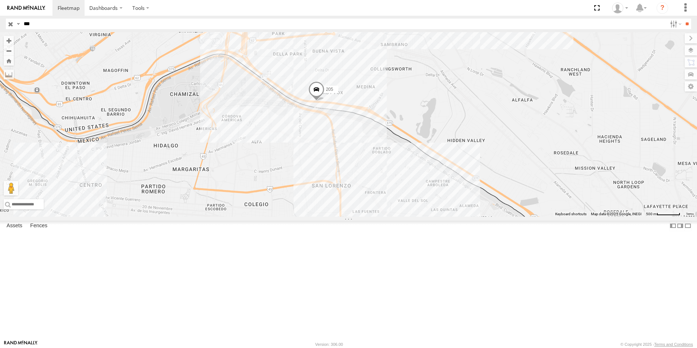  I want to click on label: Map Settings, so click(691, 86).